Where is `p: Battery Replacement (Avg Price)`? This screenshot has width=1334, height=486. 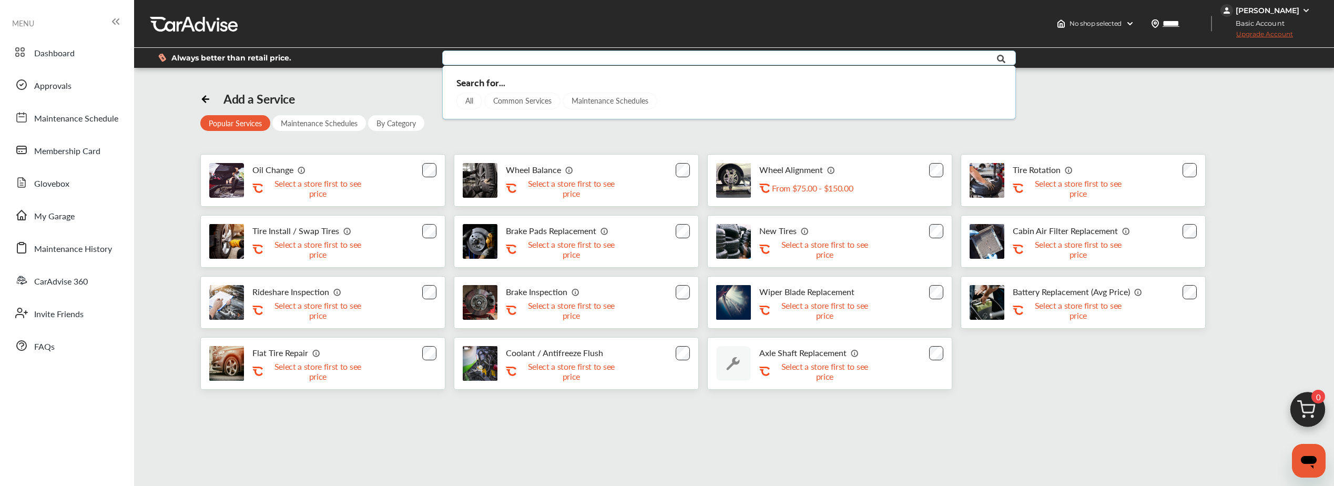 p: Battery Replacement (Avg Price) is located at coordinates (1071, 291).